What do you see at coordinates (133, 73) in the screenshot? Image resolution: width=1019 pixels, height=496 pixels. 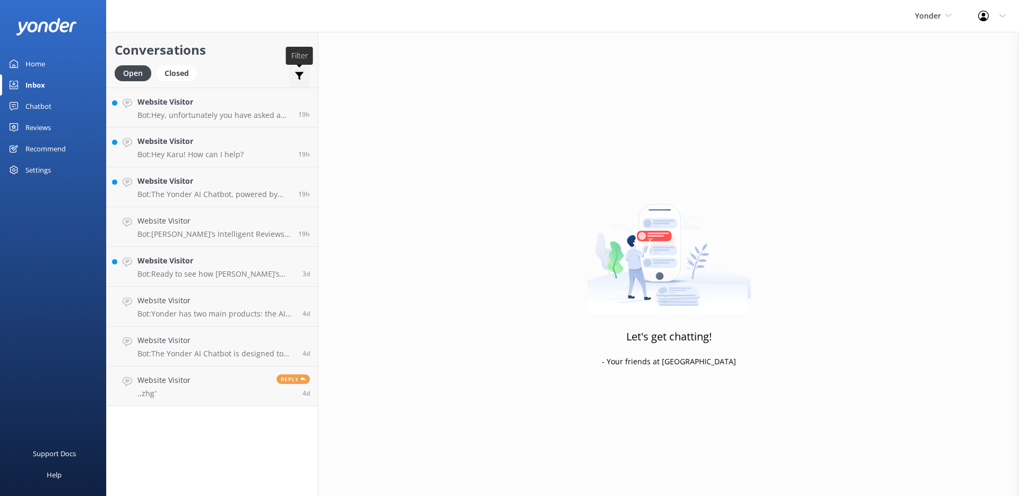 I see `div: Open` at bounding box center [133, 73].